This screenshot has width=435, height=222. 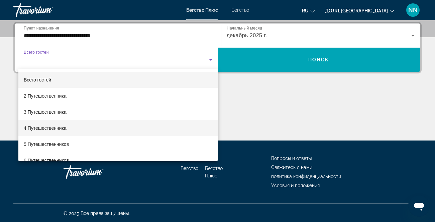 I want to click on ya-tr-span: 5 Путешественников, so click(x=46, y=144).